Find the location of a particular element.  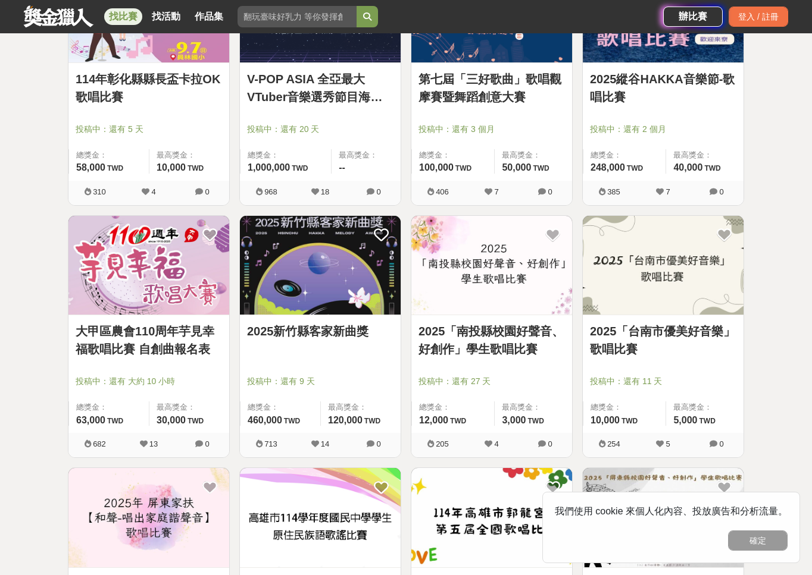

a: 找活動 is located at coordinates (166, 17).